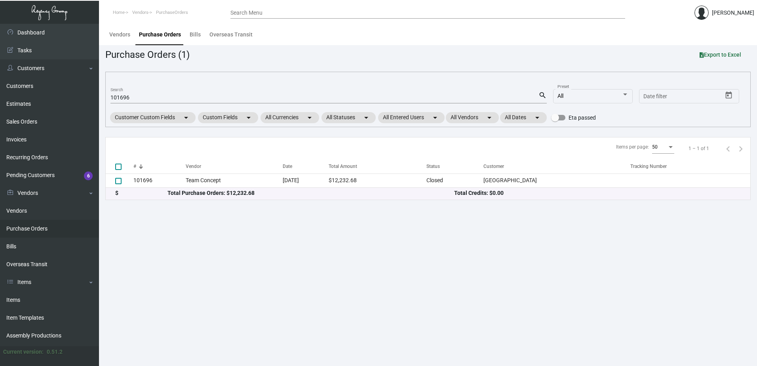  Describe the element at coordinates (720, 55) in the screenshot. I see `button: Export to Excel` at that location.